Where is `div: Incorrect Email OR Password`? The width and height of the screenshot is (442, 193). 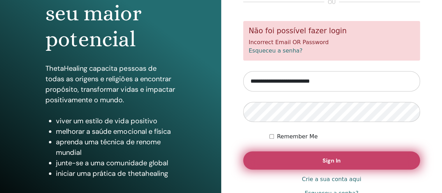
div: Incorrect Email OR Password is located at coordinates (332, 41).